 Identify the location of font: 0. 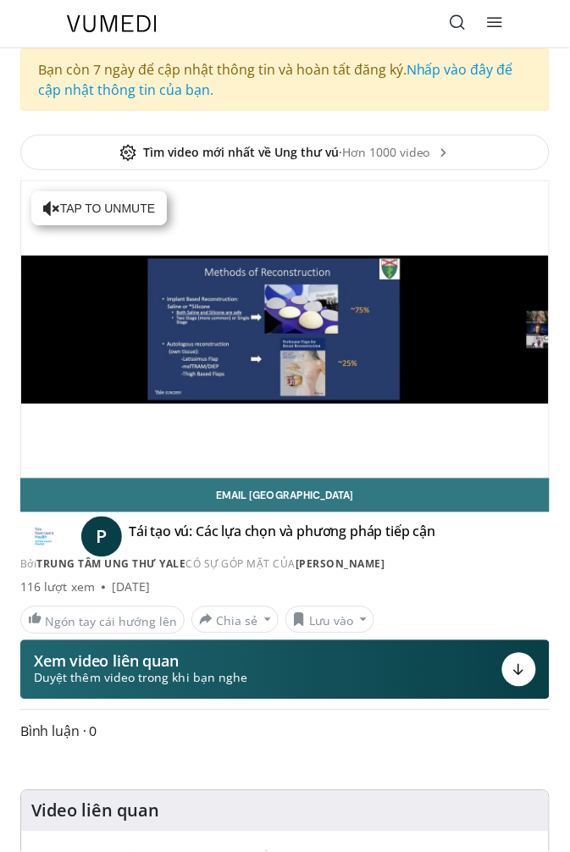
(93, 732).